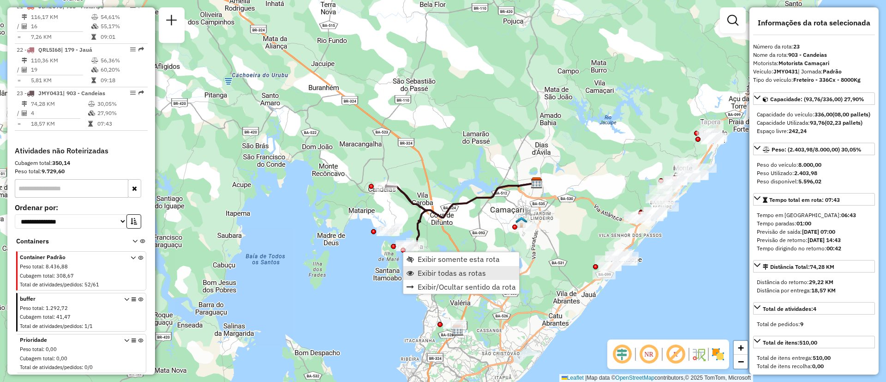 The height and width of the screenshot is (382, 886). Describe the element at coordinates (459, 259) in the screenshot. I see `span: Exibir somente esta rota` at that location.